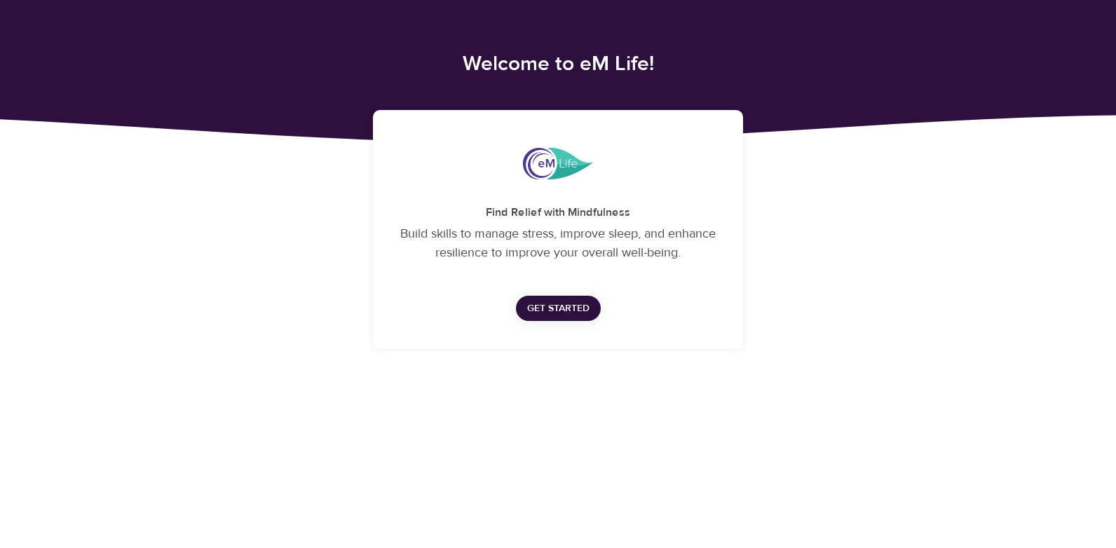 The image size is (1116, 548). What do you see at coordinates (558, 163) in the screenshot?
I see `img: eMindful_logo.png` at bounding box center [558, 163].